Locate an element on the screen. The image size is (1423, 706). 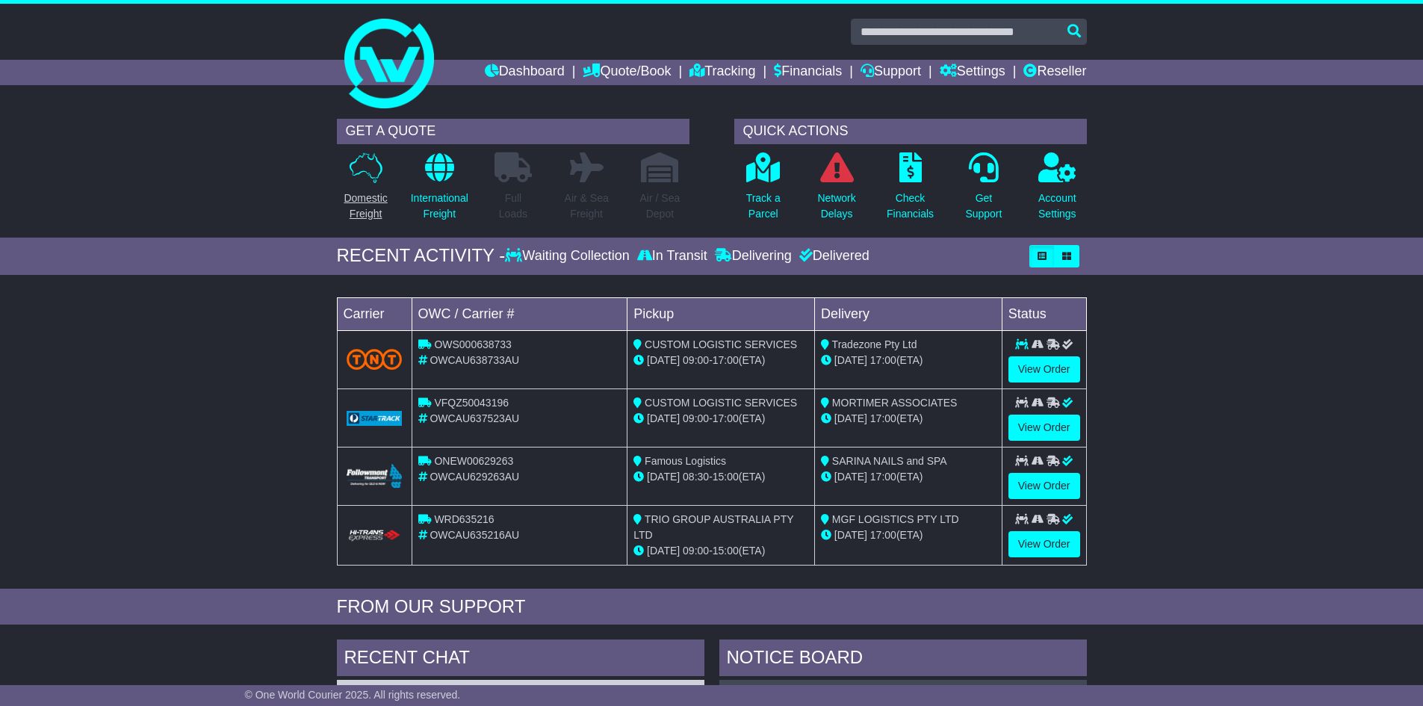
span: OWCAU638733AU is located at coordinates (474, 360).